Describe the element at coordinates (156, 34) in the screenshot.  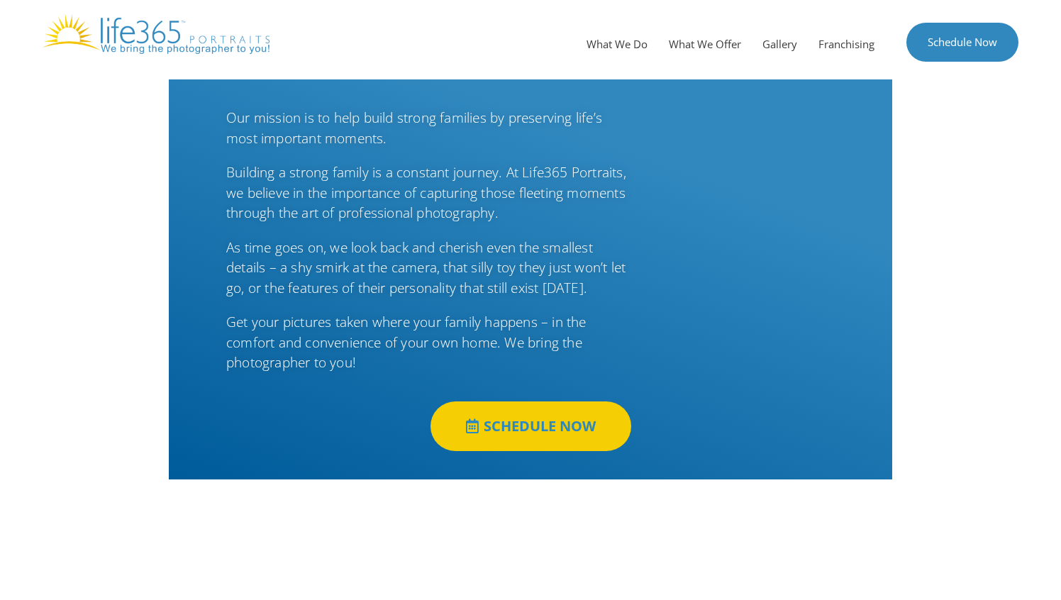
I see `img: Life365` at that location.